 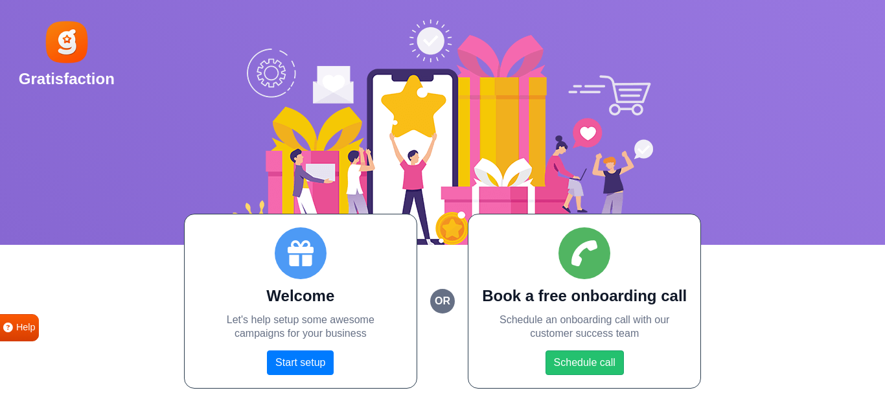 I want to click on img: Gratisfaction, so click(x=67, y=42).